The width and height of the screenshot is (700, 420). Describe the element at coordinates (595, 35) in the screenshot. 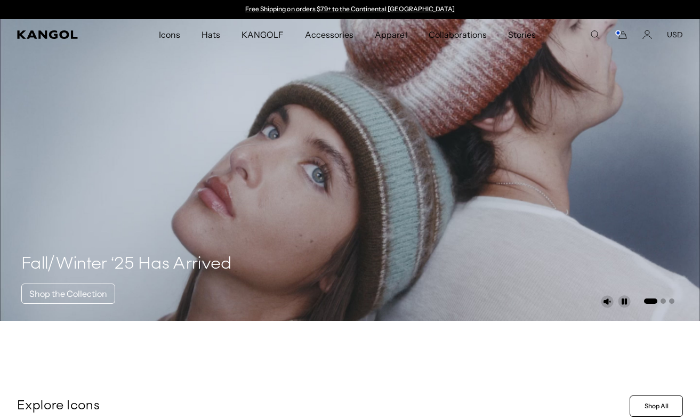

I see `summary: Search here` at that location.